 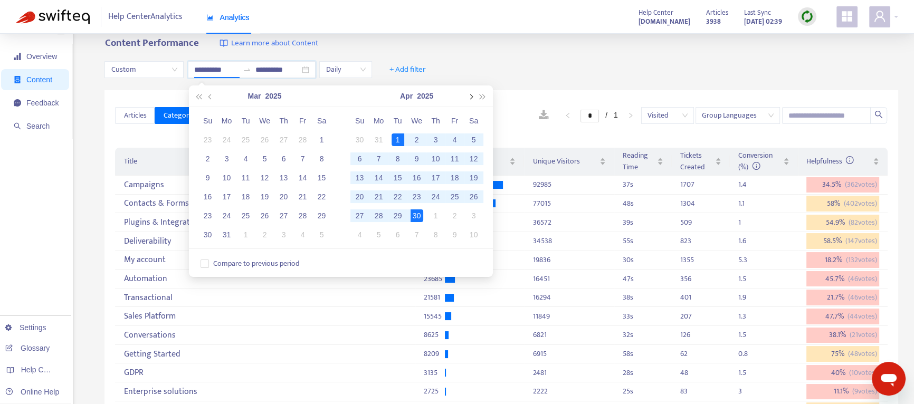 I want to click on td: 2025-03-31, so click(x=379, y=140).